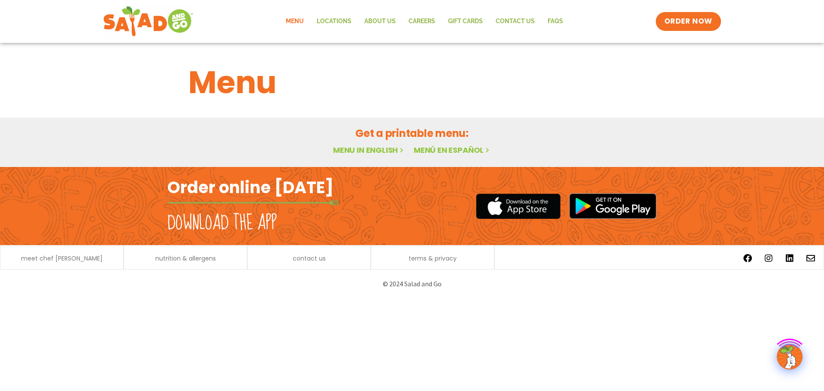 This screenshot has width=824, height=391. What do you see at coordinates (433, 258) in the screenshot?
I see `a: terms & privacy` at bounding box center [433, 258].